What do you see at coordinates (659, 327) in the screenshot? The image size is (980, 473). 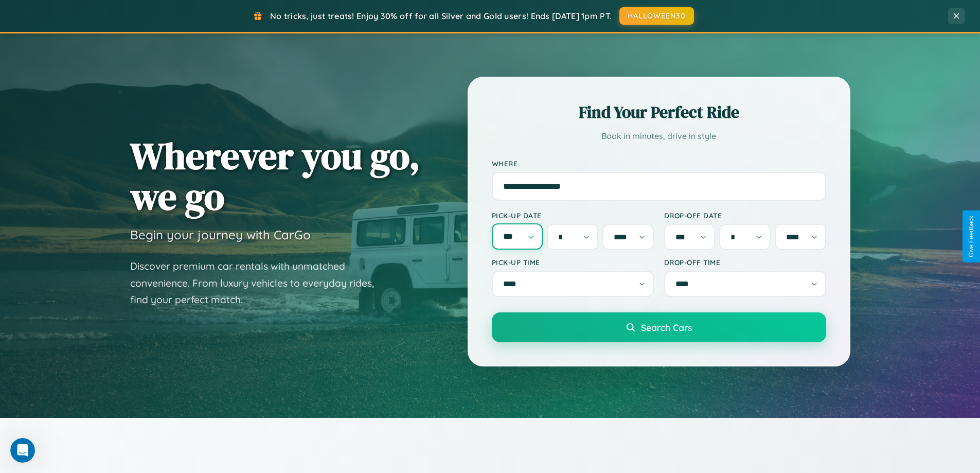 I see `button: Search Cars` at bounding box center [659, 327].